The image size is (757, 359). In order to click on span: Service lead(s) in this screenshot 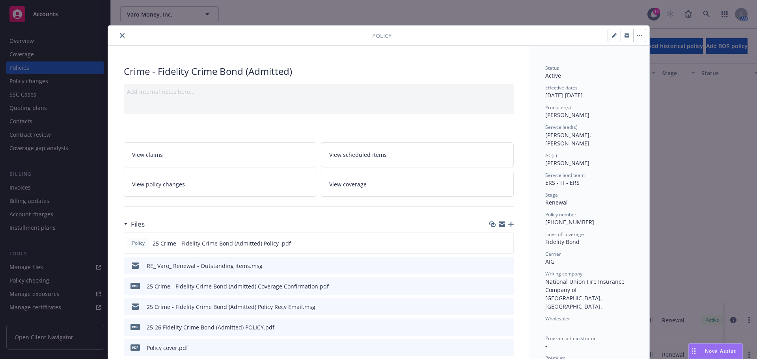, I will do `click(561, 127)`.